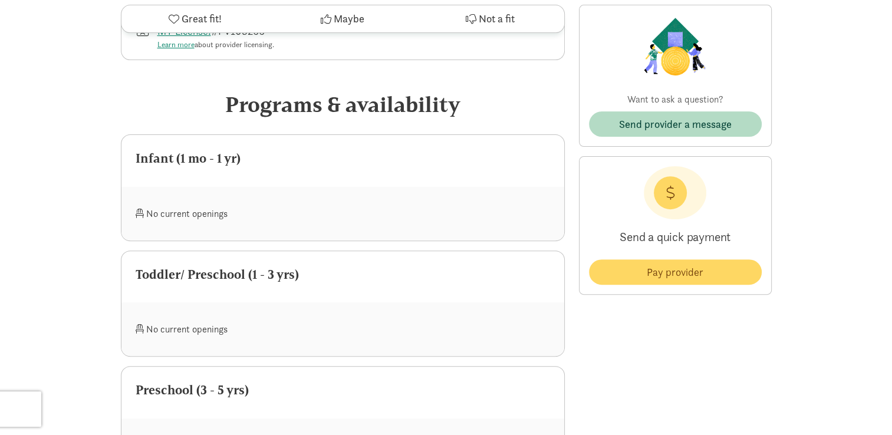 The height and width of the screenshot is (435, 892). I want to click on div: Preschool (3 - 5 yrs), so click(342, 390).